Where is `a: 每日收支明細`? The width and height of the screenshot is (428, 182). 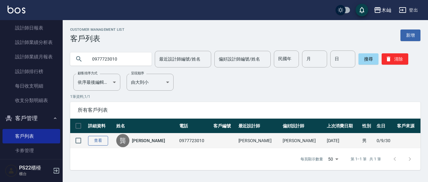
a: 每日收支明細 is located at coordinates (31, 86).